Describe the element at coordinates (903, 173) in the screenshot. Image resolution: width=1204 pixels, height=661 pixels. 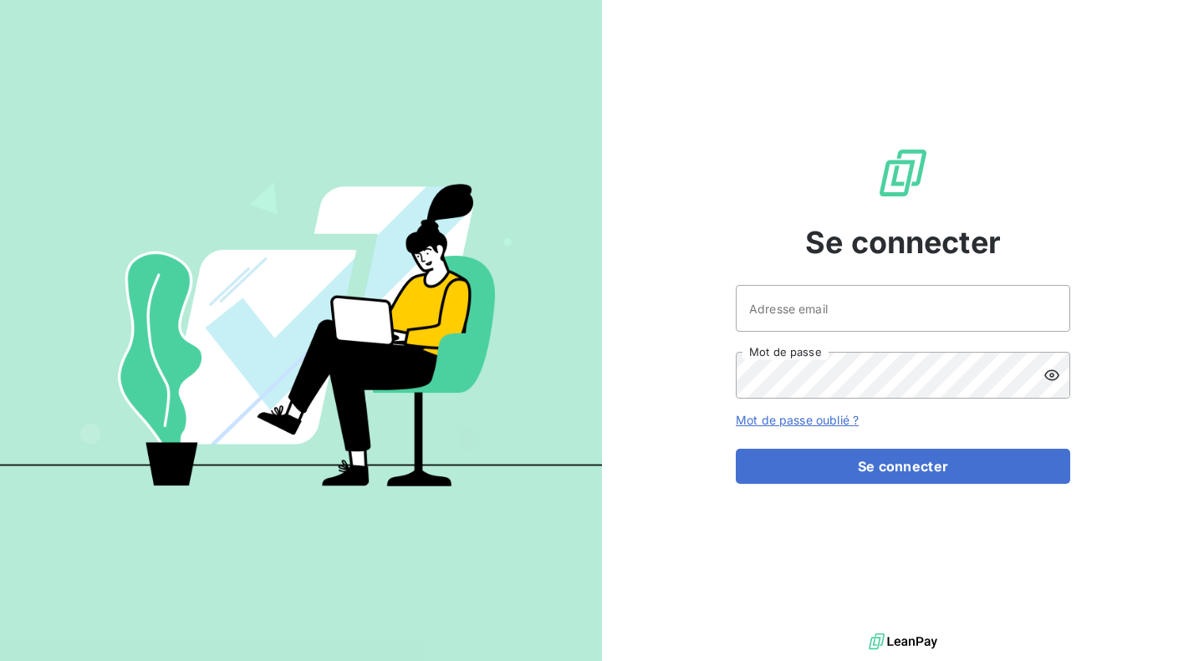
I see `img: Logo LeanPay` at that location.